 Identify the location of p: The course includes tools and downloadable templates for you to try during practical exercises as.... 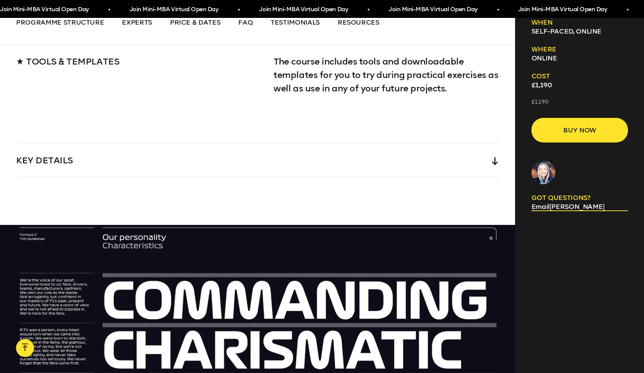
(386, 75).